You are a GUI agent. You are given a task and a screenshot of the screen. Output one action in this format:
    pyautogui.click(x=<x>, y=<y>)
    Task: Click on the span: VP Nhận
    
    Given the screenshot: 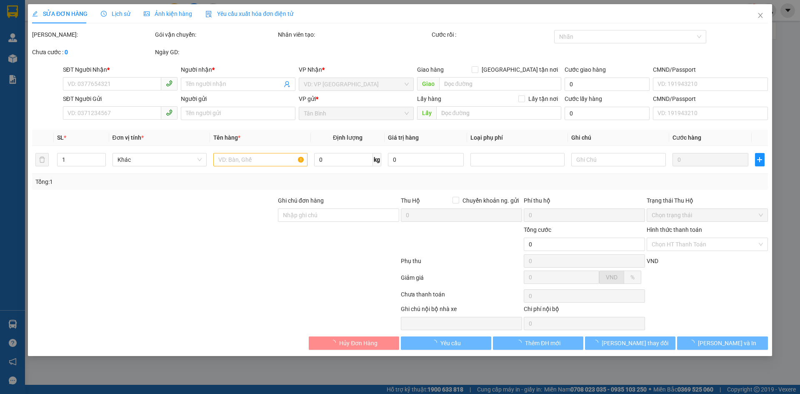 What is the action you would take?
    pyautogui.click(x=311, y=70)
    